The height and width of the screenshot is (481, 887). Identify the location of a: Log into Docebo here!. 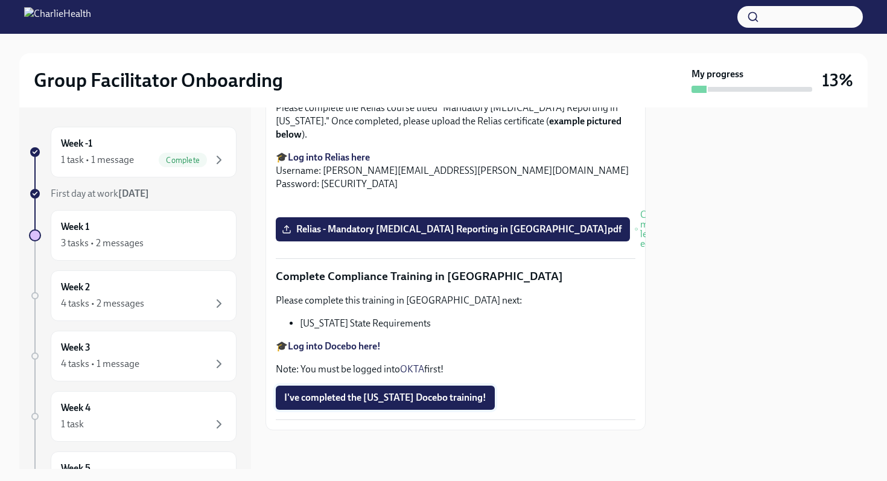
(334, 346).